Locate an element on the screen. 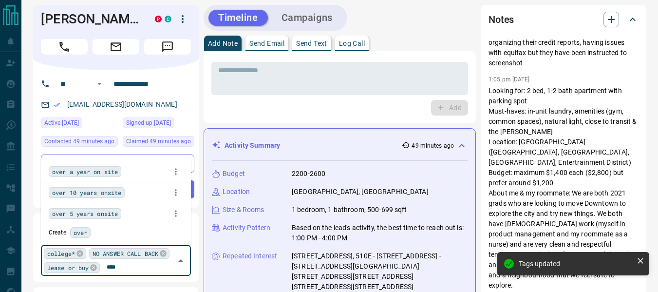 The height and width of the screenshot is (292, 658). span: Call is located at coordinates (64, 47).